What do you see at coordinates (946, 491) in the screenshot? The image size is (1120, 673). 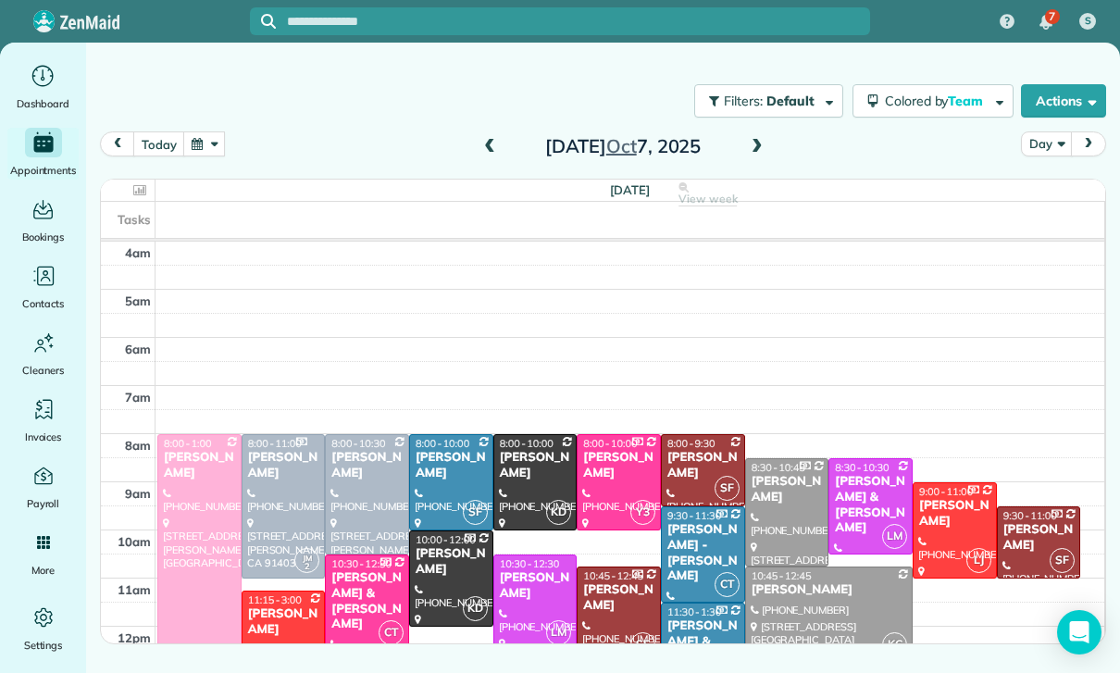 I see `span: 9:00 - 11:00` at bounding box center [946, 491].